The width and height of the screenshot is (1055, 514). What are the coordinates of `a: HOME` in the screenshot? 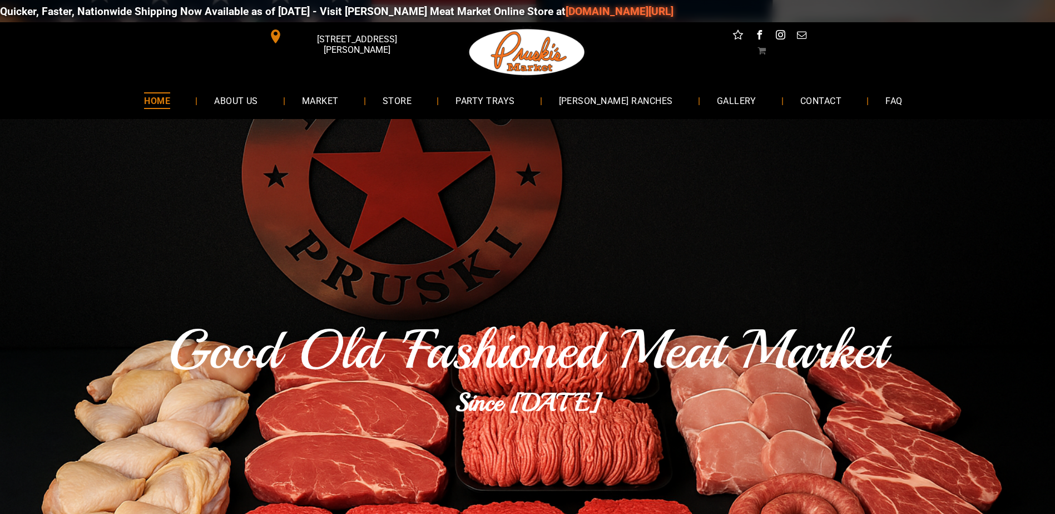 It's located at (157, 100).